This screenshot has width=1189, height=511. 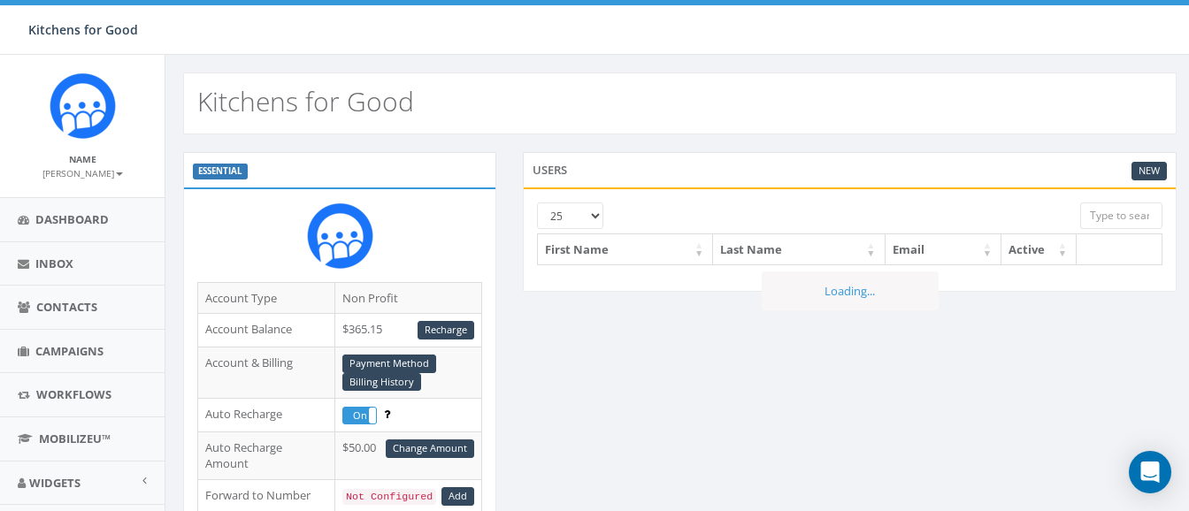 I want to click on td: Auto Recharge, so click(x=266, y=415).